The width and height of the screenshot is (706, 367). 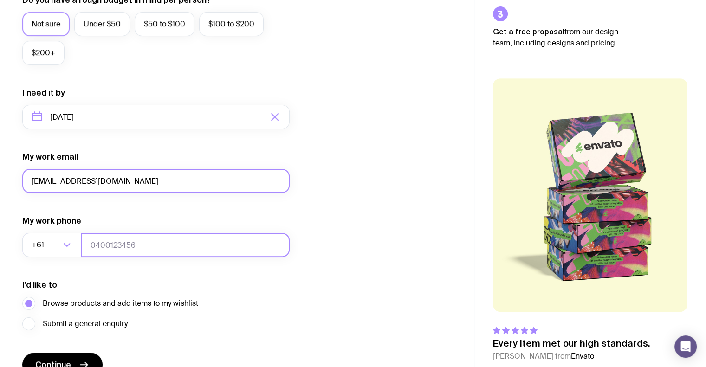 I want to click on label: I need it by, so click(x=44, y=93).